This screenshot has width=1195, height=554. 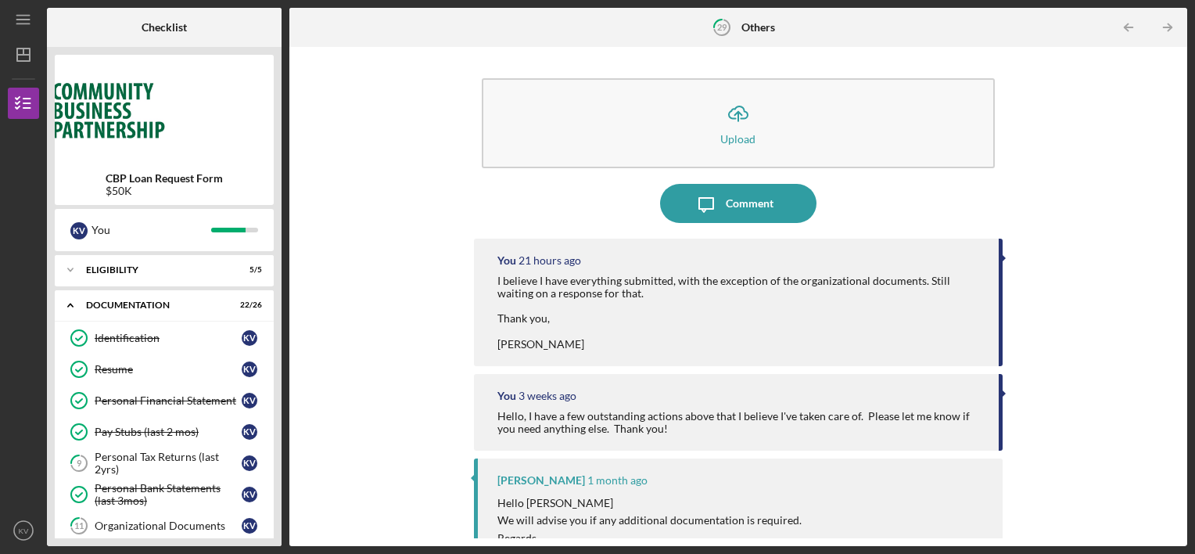 I want to click on div: Documentation, so click(x=154, y=305).